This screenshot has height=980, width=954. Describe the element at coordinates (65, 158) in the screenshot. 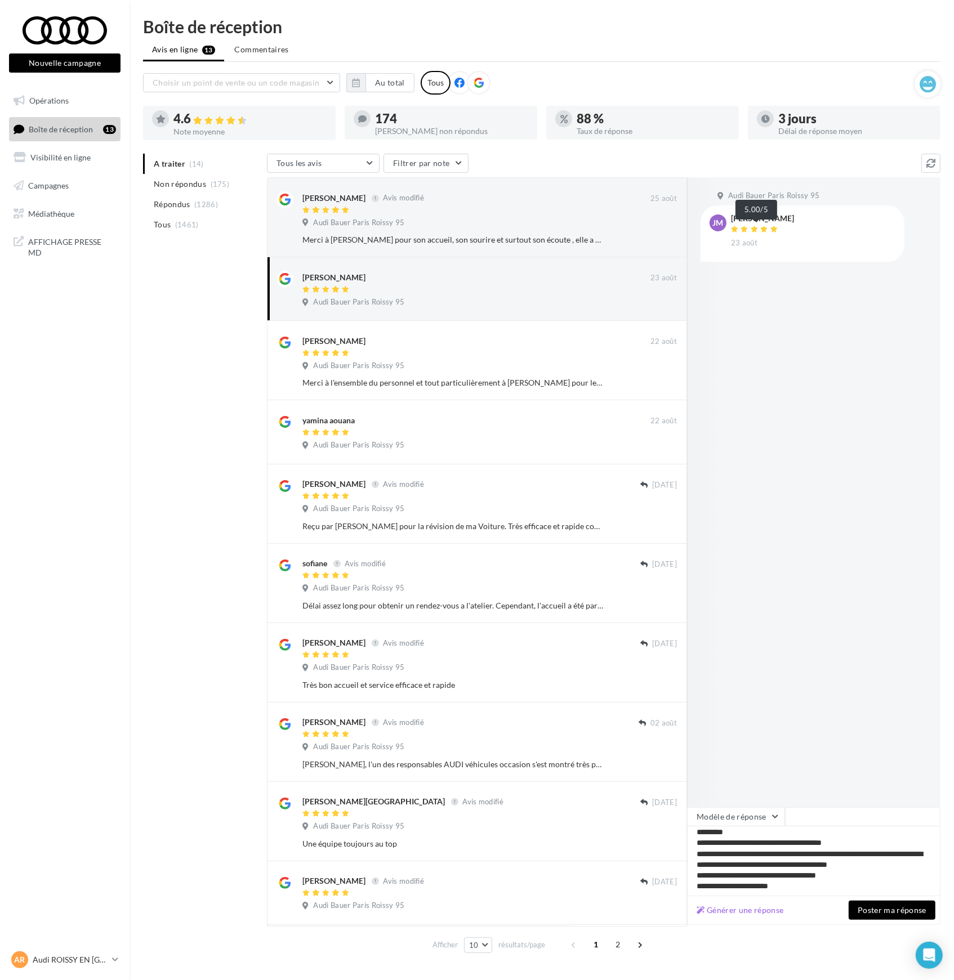

I see `a: Visibilité en ligne` at that location.